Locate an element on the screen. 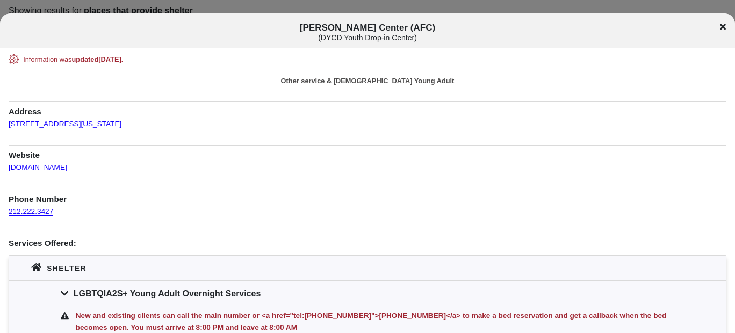 The height and width of the screenshot is (333, 735). h1: Website is located at coordinates (367, 153).